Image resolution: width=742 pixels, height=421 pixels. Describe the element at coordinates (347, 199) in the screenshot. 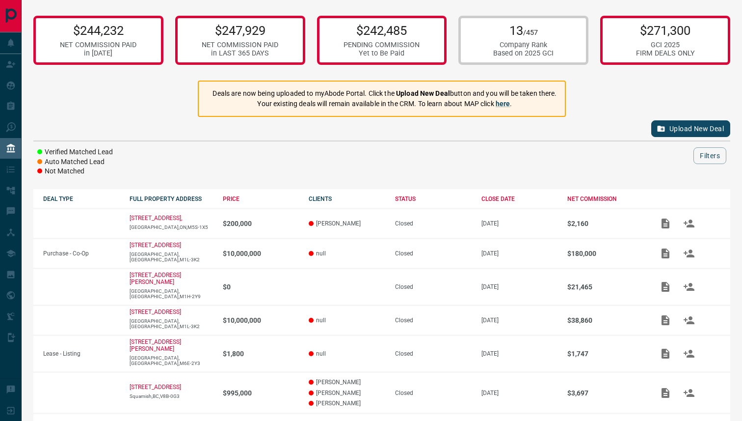

I see `div: CLIENTS` at that location.